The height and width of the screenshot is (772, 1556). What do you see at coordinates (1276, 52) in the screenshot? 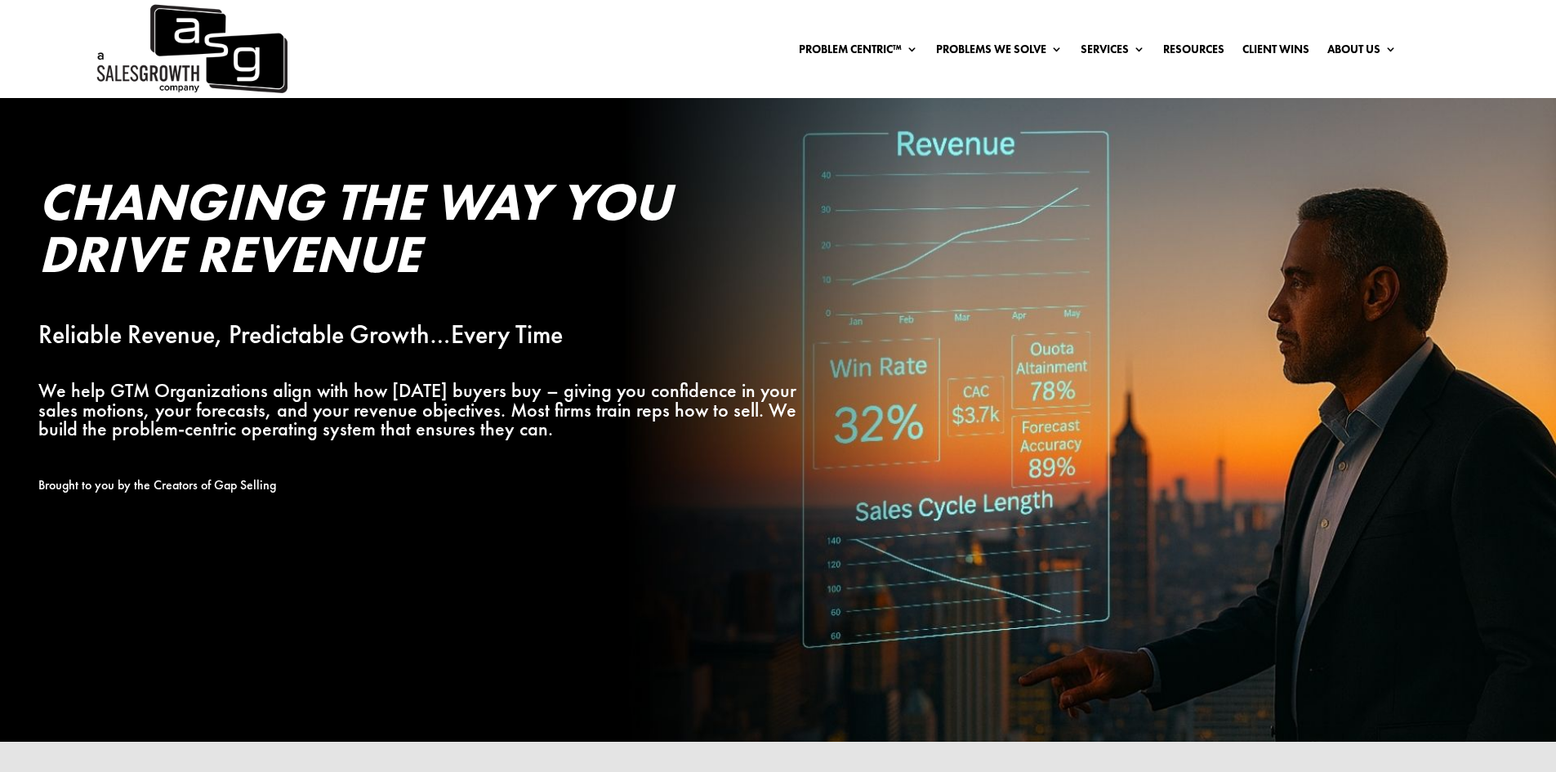
I see `a: Client Wins` at bounding box center [1276, 52].